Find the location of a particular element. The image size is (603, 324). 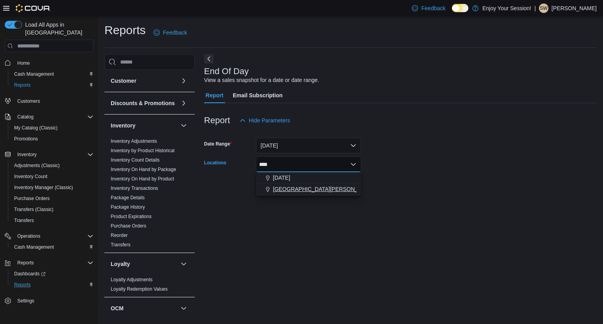

span: Dark Mode is located at coordinates (452, 12).